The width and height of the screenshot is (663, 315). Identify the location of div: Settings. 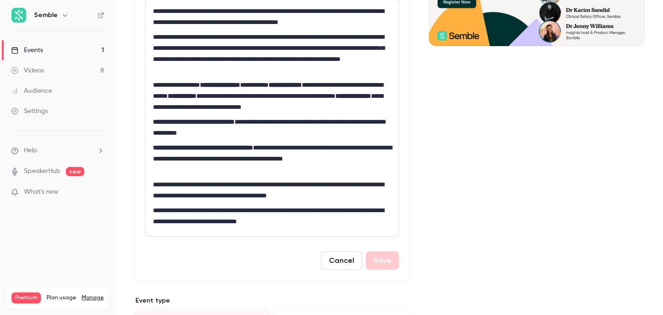
(29, 111).